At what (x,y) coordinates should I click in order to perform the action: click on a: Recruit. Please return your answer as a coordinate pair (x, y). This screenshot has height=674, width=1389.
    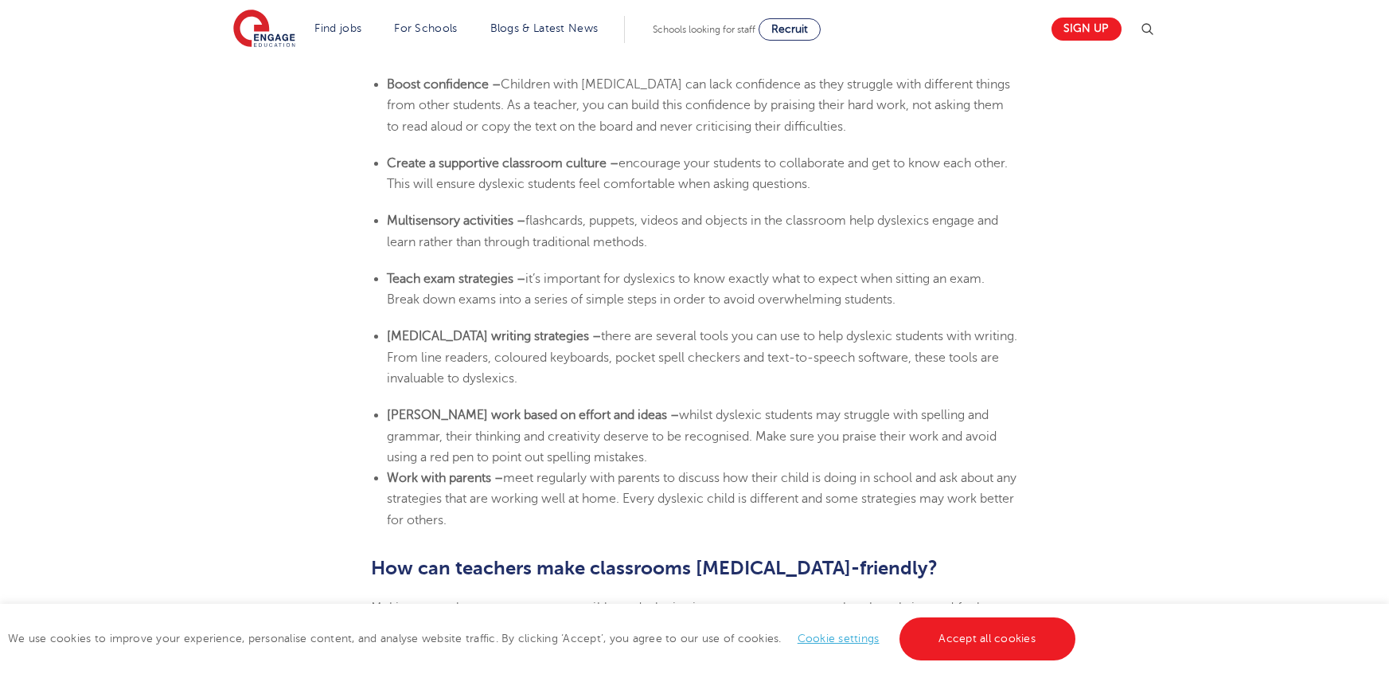
    Looking at the image, I should click on (790, 29).